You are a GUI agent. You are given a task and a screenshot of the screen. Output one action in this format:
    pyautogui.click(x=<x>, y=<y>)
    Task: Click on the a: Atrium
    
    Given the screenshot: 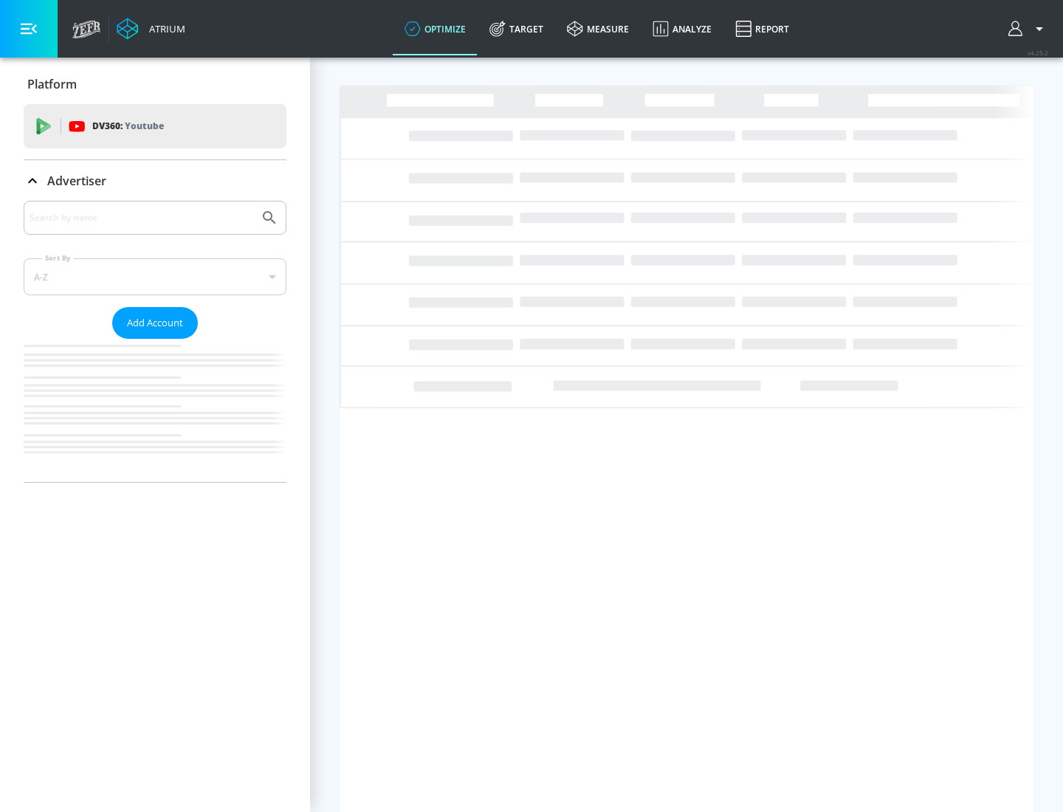 What is the action you would take?
    pyautogui.click(x=151, y=29)
    